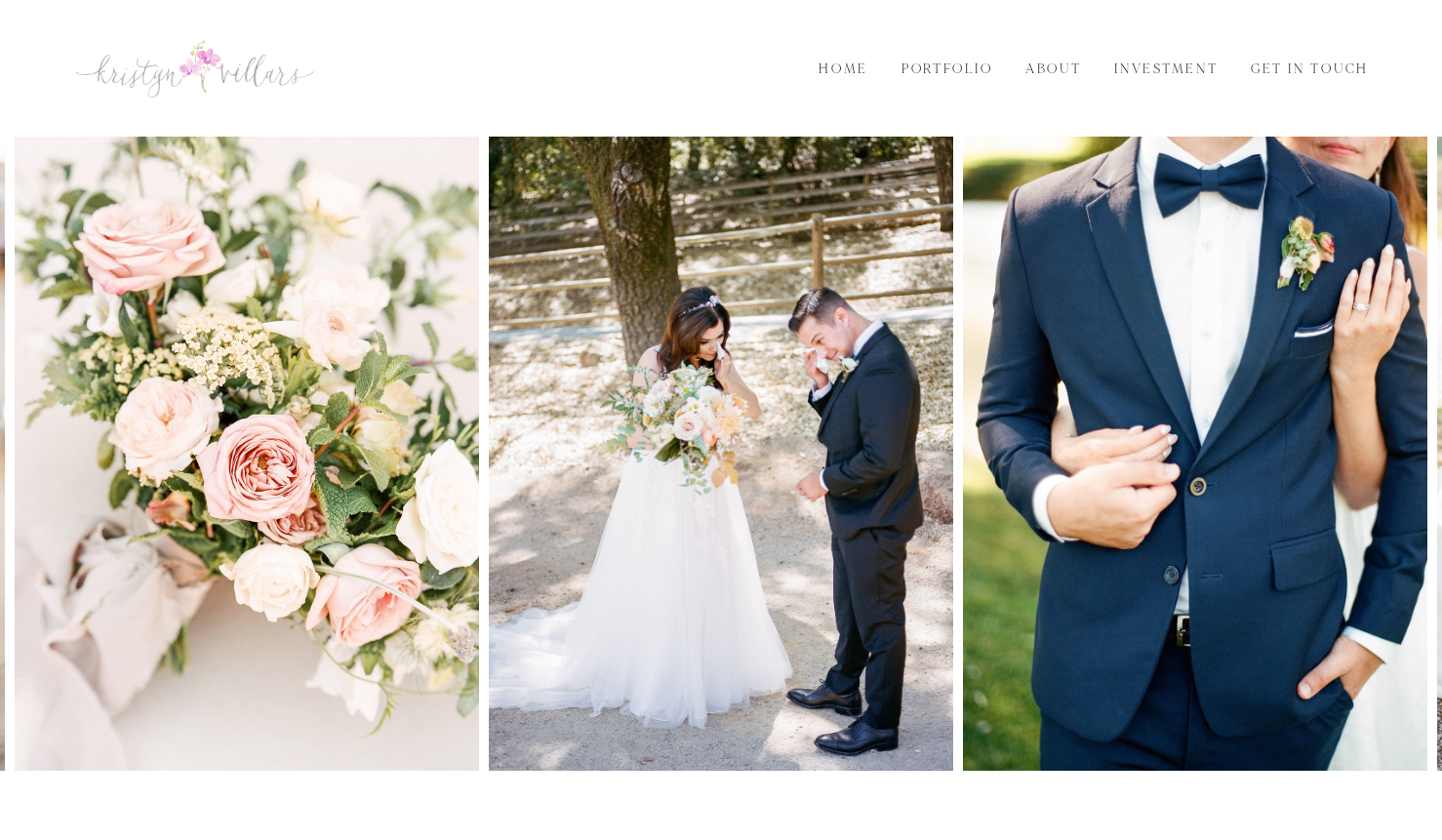  Describe the element at coordinates (843, 69) in the screenshot. I see `a: Home` at that location.